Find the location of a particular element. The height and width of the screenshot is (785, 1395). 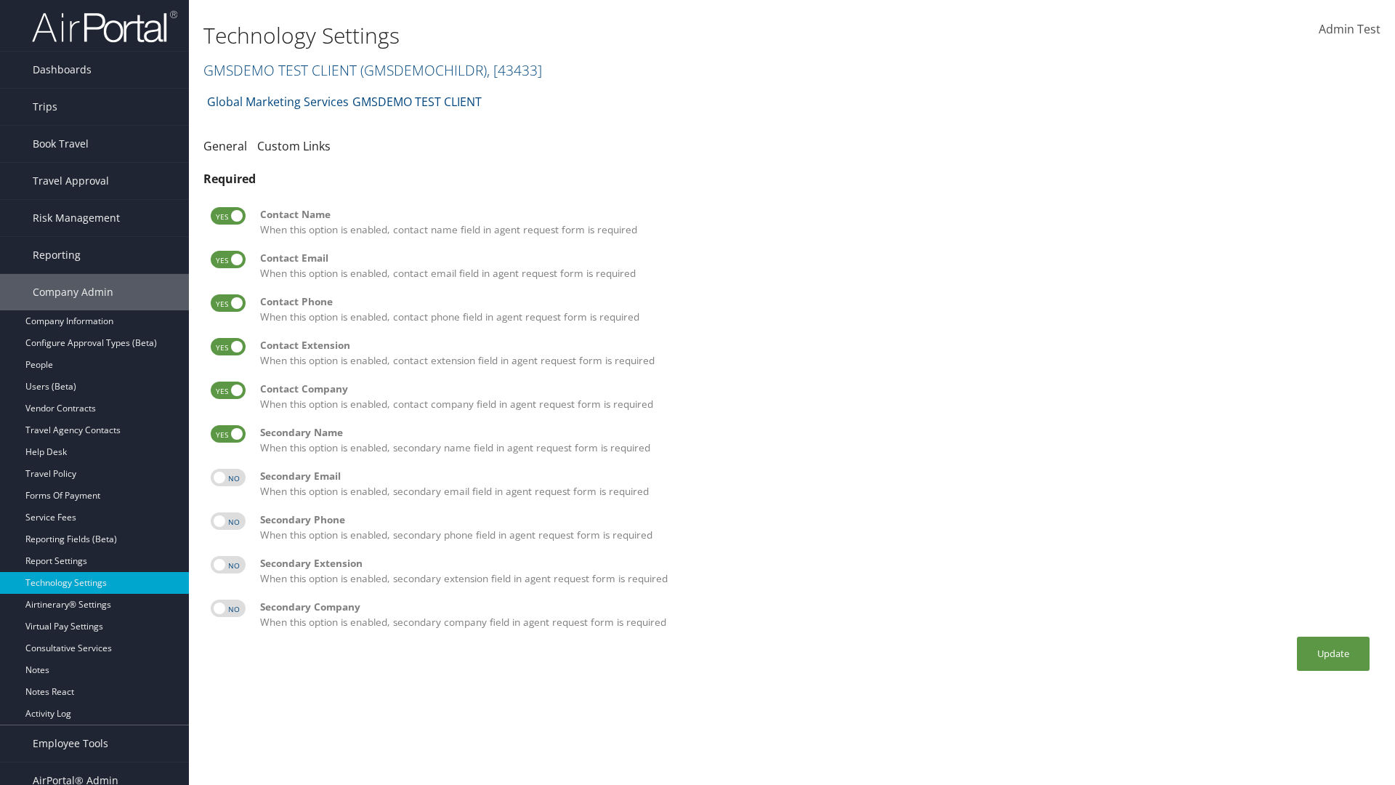

label: When this option is enabled, contact phone field in agent request form is required is located at coordinates (817, 309).